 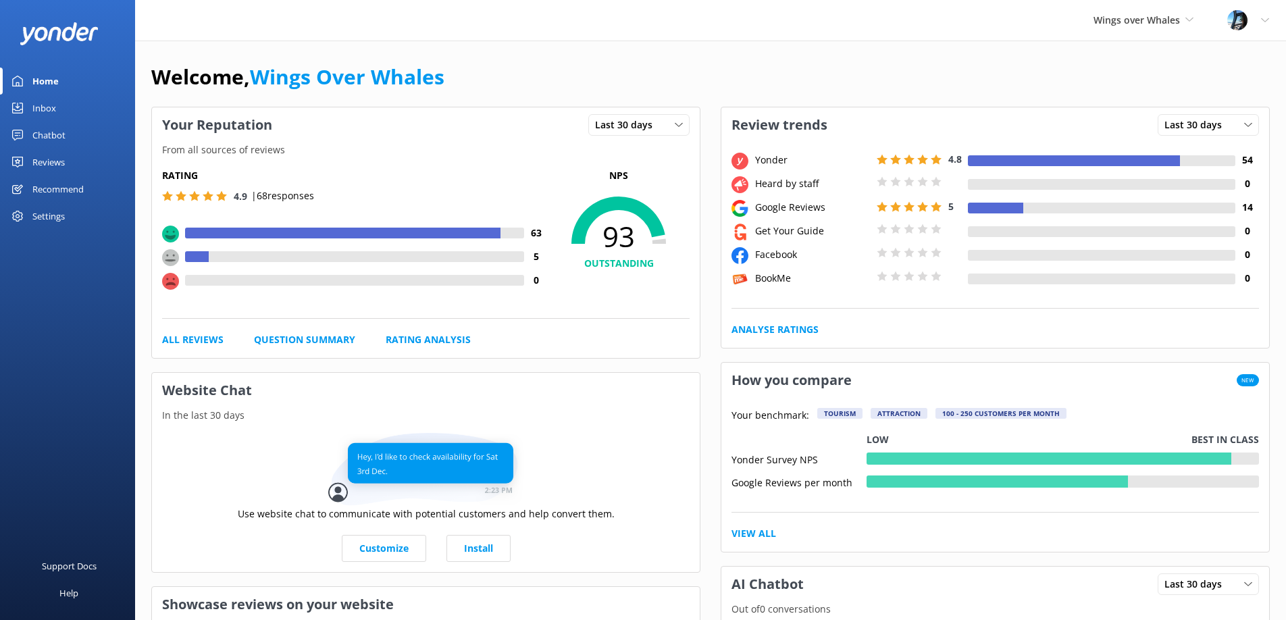 What do you see at coordinates (347, 76) in the screenshot?
I see `a: Wings Over Whales` at bounding box center [347, 76].